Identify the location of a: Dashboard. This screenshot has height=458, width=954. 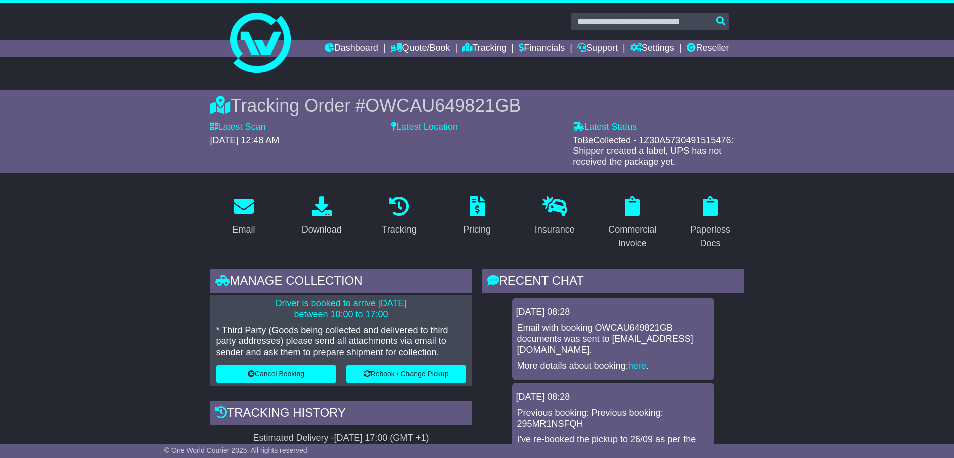
(351, 49).